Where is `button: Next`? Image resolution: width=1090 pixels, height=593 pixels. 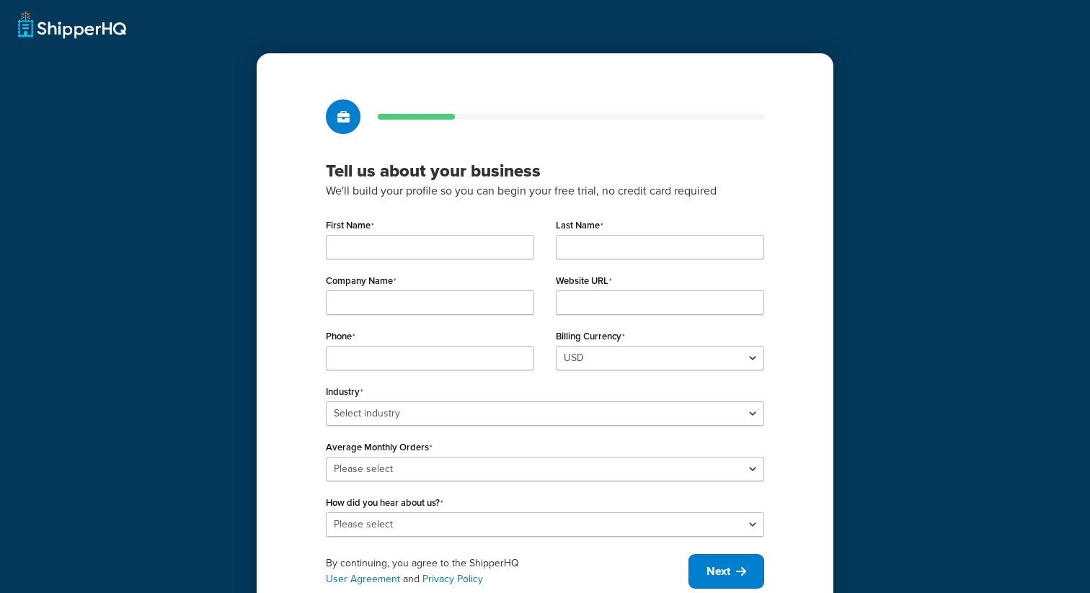
button: Next is located at coordinates (726, 572).